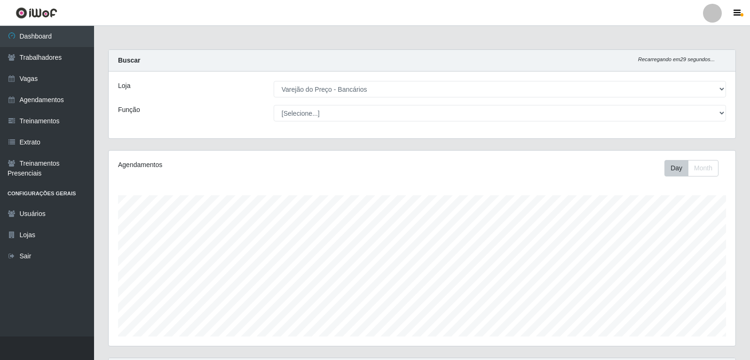  What do you see at coordinates (692, 168) in the screenshot?
I see `div: First group` at bounding box center [692, 168].